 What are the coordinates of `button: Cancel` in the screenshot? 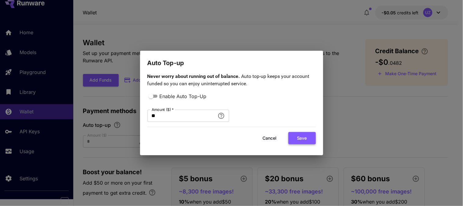 It's located at (270, 138).